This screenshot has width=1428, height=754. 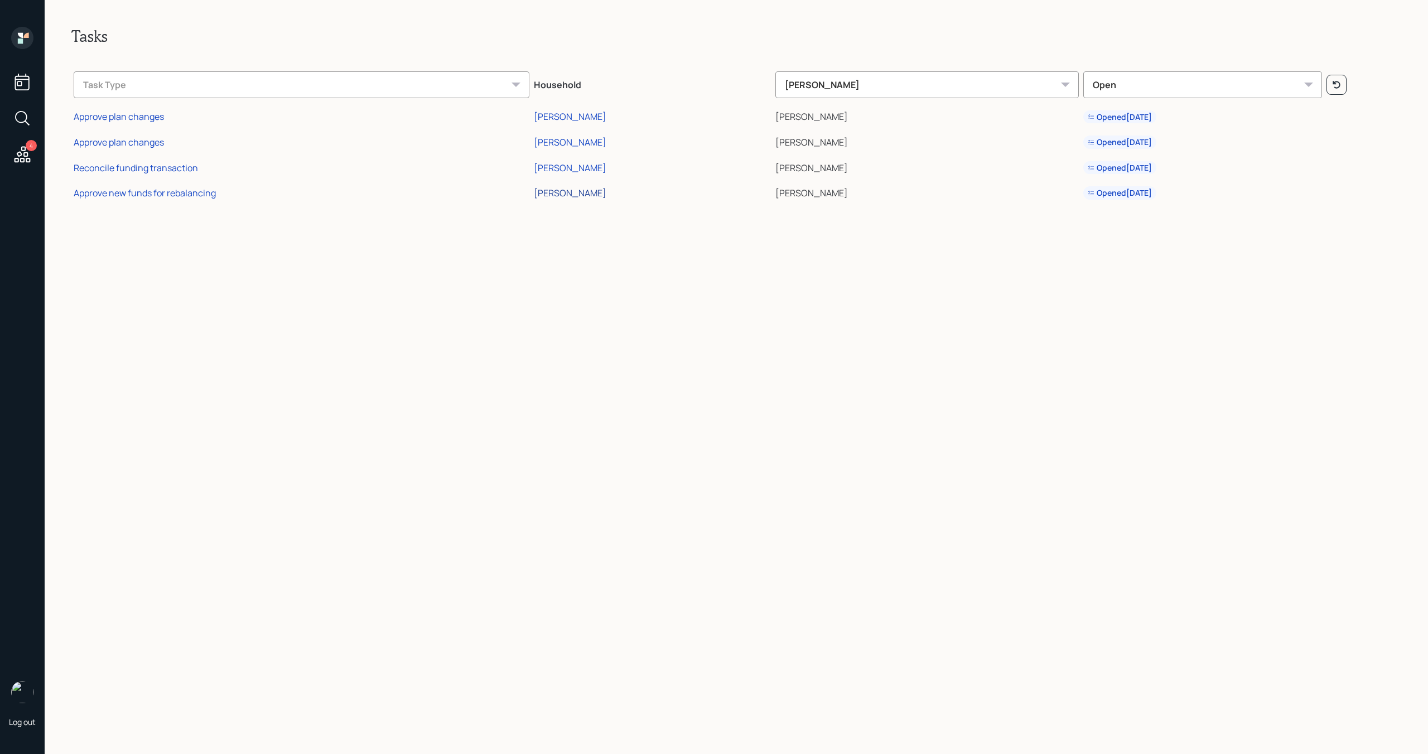 What do you see at coordinates (1203, 85) in the screenshot?
I see `div: Open` at bounding box center [1203, 85].